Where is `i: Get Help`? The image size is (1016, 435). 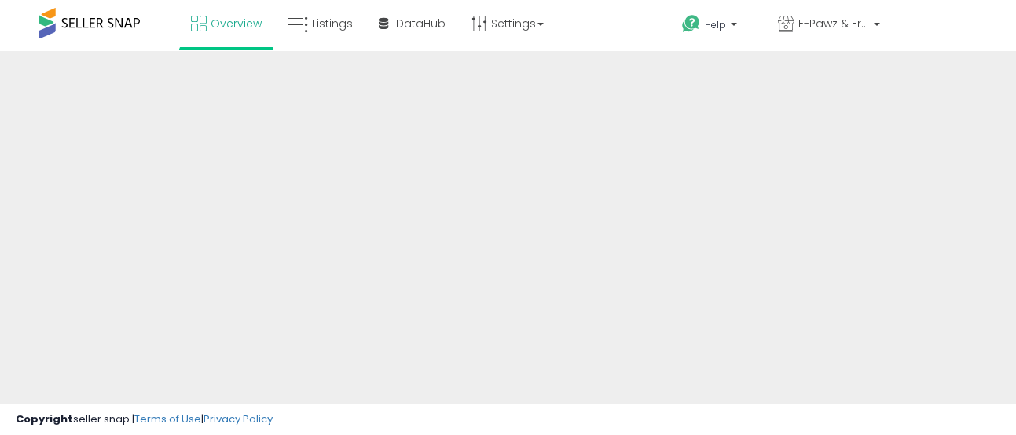 i: Get Help is located at coordinates (691, 24).